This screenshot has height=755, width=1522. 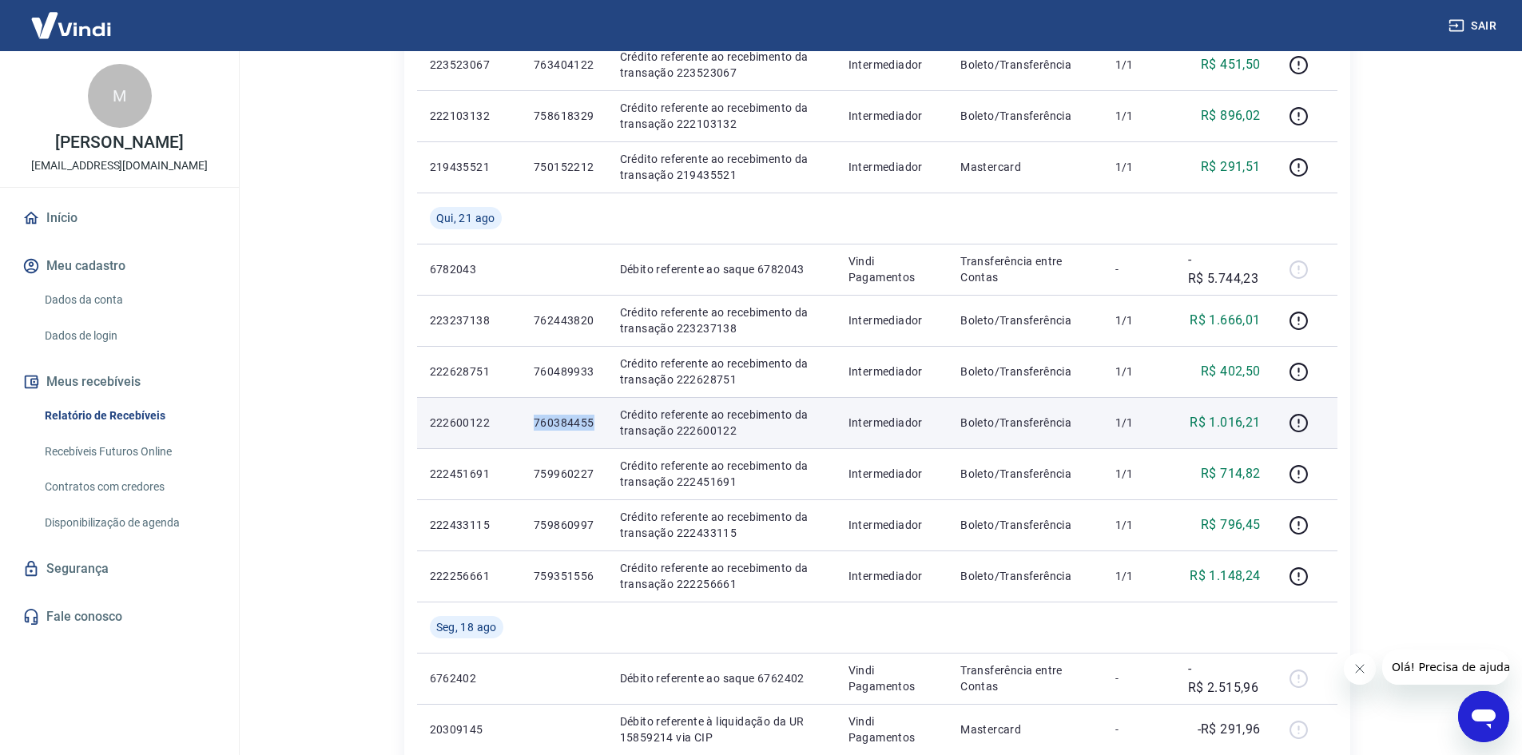 I want to click on p: R$ 1.148,24, so click(x=1225, y=576).